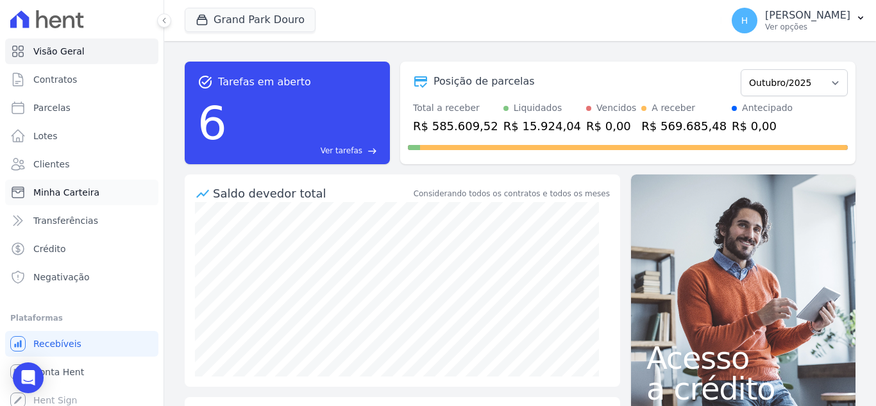 This screenshot has height=406, width=876. Describe the element at coordinates (264, 82) in the screenshot. I see `span: Tarefas em aberto` at that location.